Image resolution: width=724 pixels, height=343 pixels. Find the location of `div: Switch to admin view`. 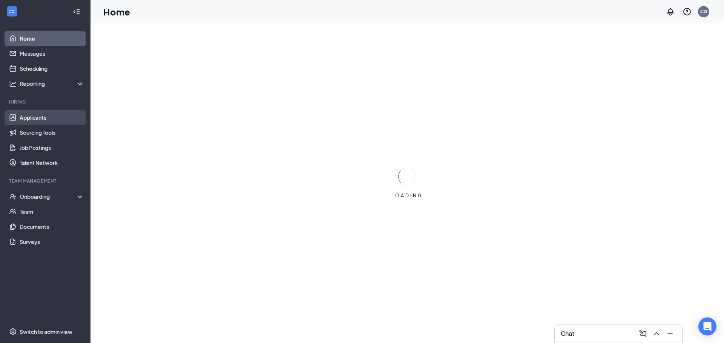

div: Switch to admin view is located at coordinates (46, 332).